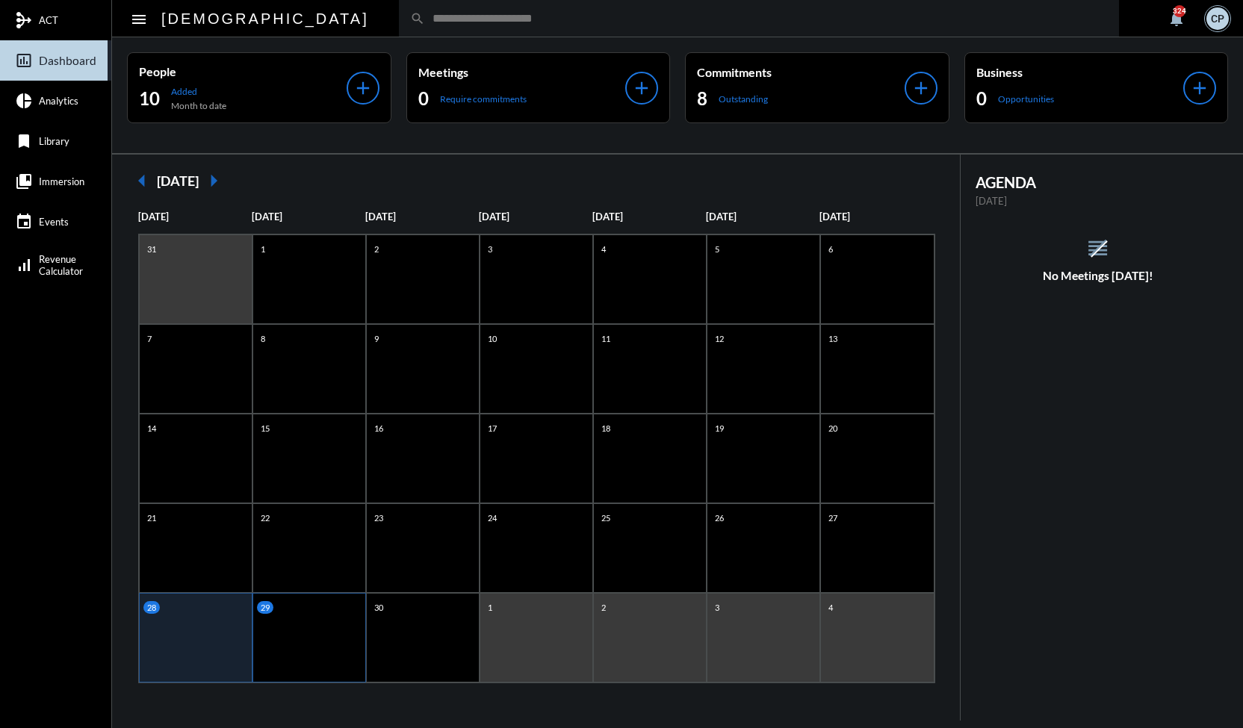  Describe the element at coordinates (67, 61) in the screenshot. I see `span: Dashboard` at that location.